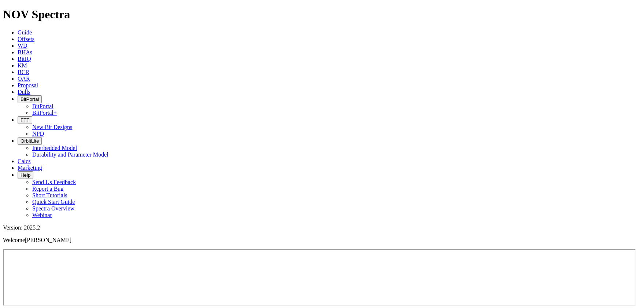 The height and width of the screenshot is (308, 637). What do you see at coordinates (25, 120) in the screenshot?
I see `button: FTT` at bounding box center [25, 120].